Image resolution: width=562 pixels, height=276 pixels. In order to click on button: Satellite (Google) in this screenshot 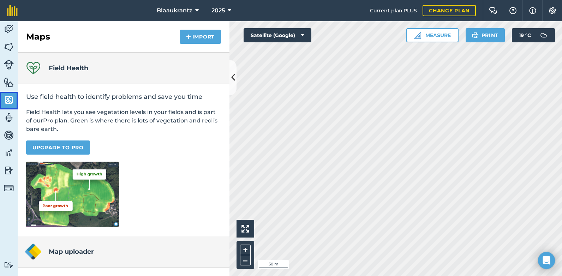, I will do `click(277, 35)`.